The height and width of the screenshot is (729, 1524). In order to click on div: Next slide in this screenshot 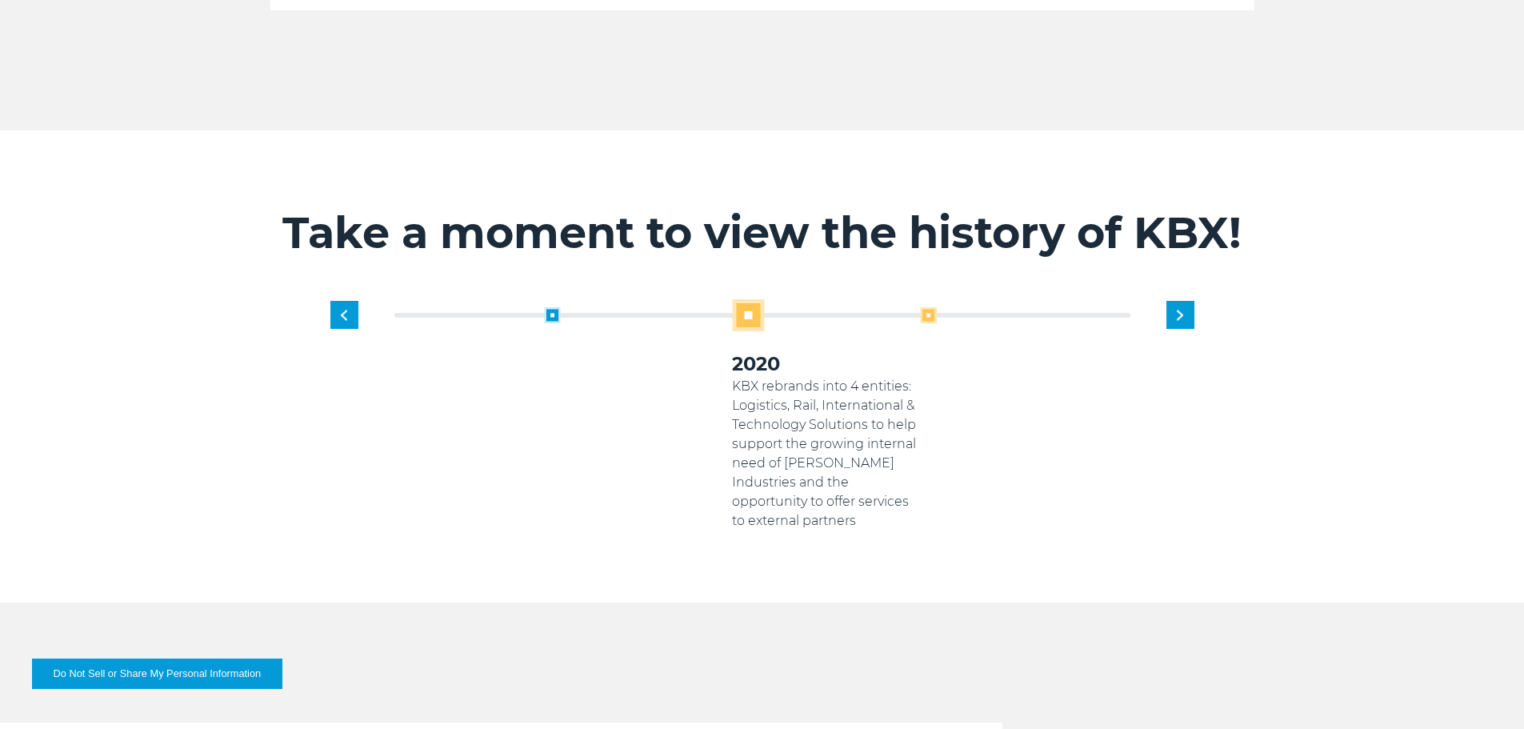, I will do `click(1180, 314)`.